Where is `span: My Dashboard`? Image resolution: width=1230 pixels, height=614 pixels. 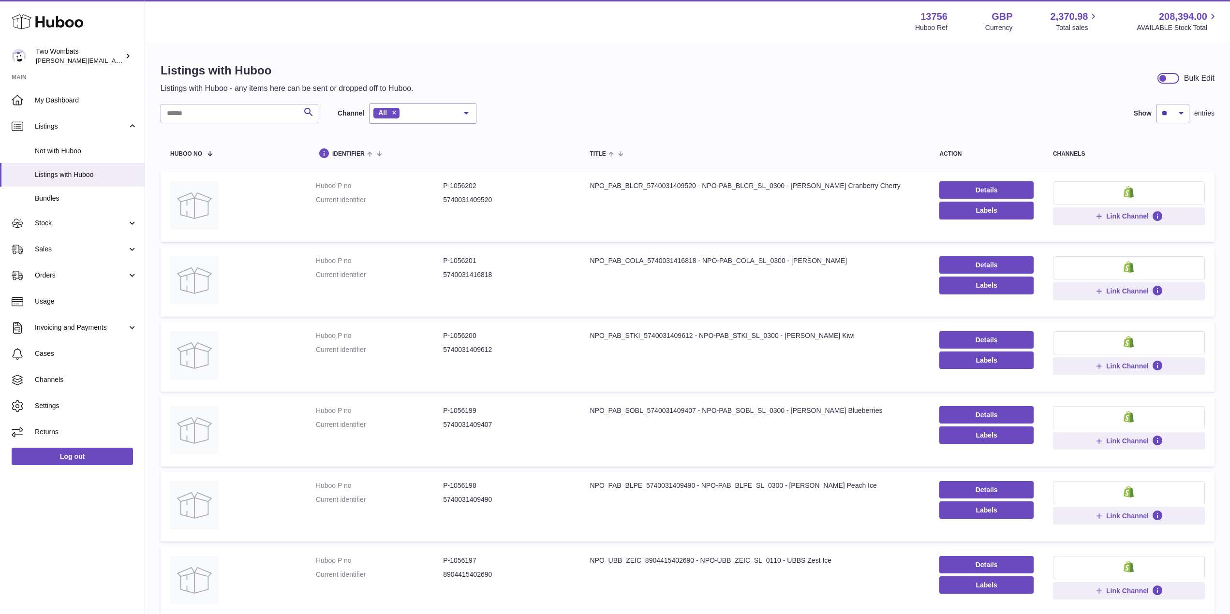 span: My Dashboard is located at coordinates (86, 100).